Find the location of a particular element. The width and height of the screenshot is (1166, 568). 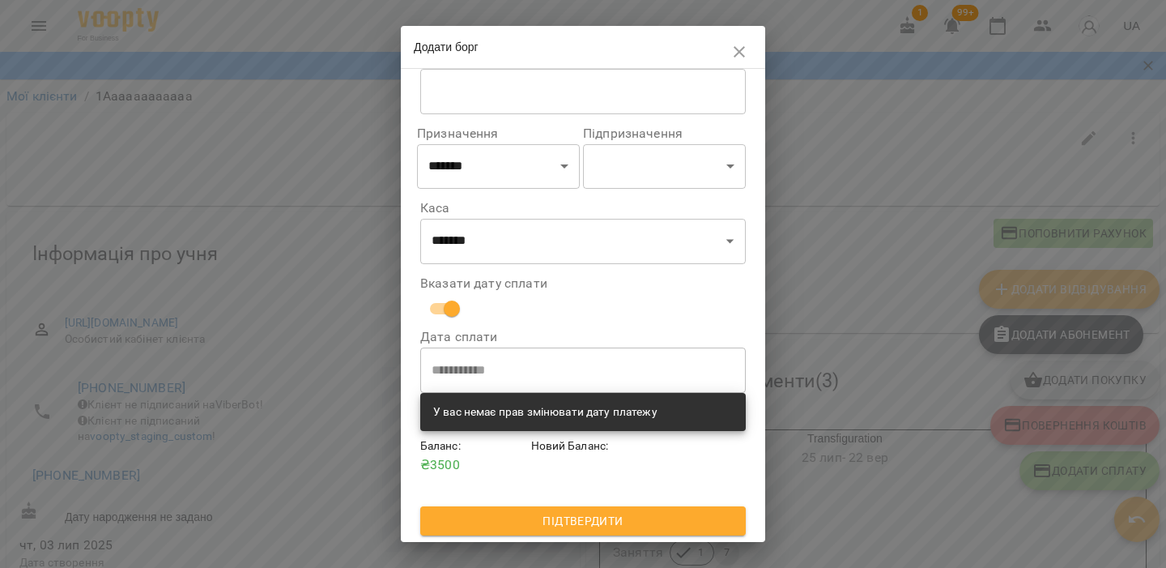

label: Дата сплати is located at coordinates (583, 337).